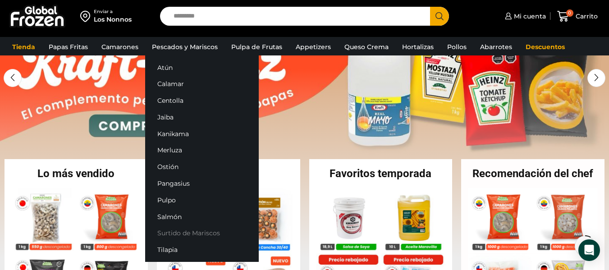 This screenshot has height=270, width=609. I want to click on a: Pollos, so click(457, 47).